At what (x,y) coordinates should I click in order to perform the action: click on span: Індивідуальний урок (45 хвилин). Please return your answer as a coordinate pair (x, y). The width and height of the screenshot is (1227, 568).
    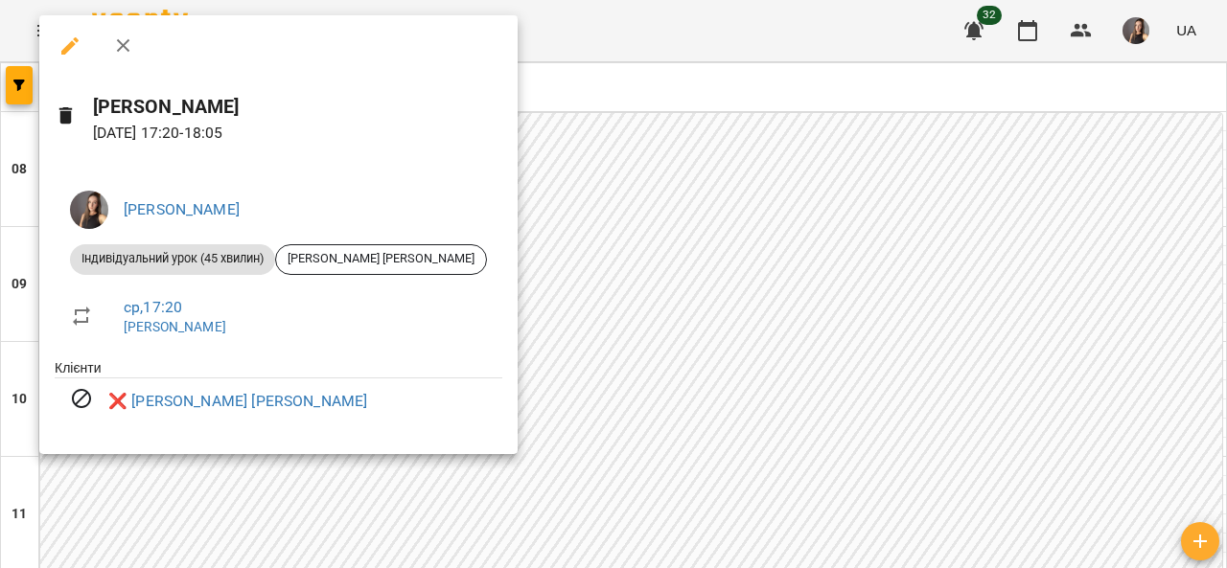
    Looking at the image, I should click on (173, 259).